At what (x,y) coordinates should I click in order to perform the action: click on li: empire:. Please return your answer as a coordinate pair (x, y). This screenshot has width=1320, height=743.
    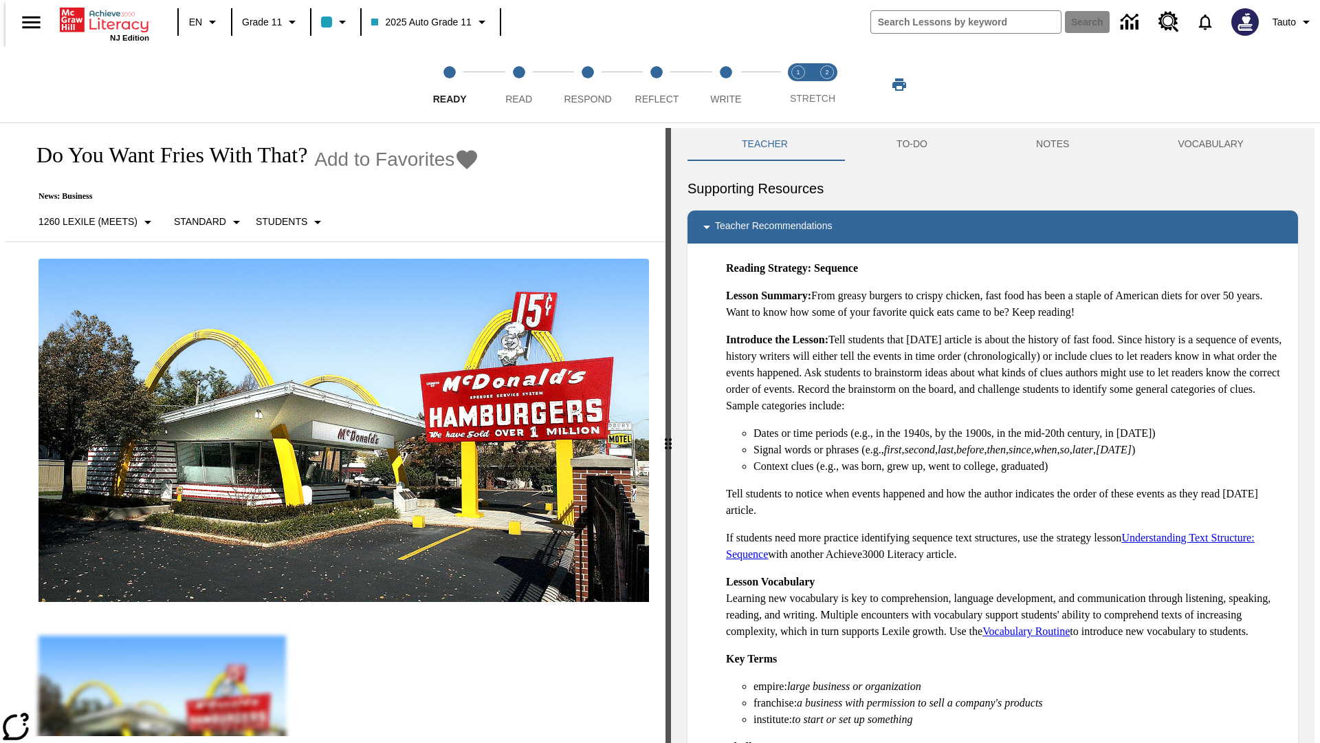
    Looking at the image, I should click on (1020, 686).